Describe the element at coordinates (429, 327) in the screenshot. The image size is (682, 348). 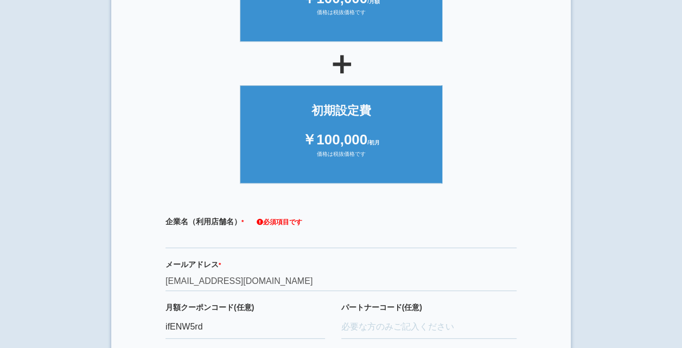
I see `input: 必要な方のみご記入ください` at that location.